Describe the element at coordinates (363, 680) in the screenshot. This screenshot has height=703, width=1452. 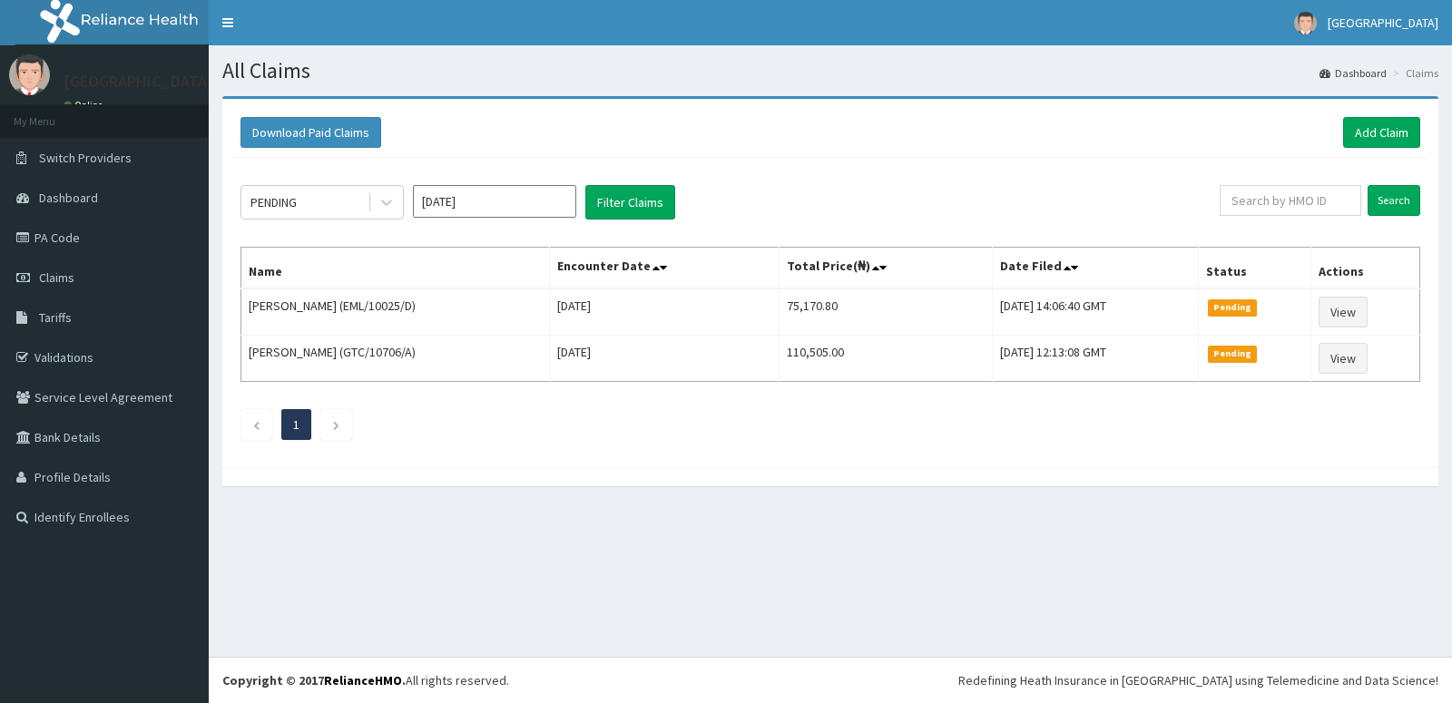
I see `a: RelianceHMO` at that location.